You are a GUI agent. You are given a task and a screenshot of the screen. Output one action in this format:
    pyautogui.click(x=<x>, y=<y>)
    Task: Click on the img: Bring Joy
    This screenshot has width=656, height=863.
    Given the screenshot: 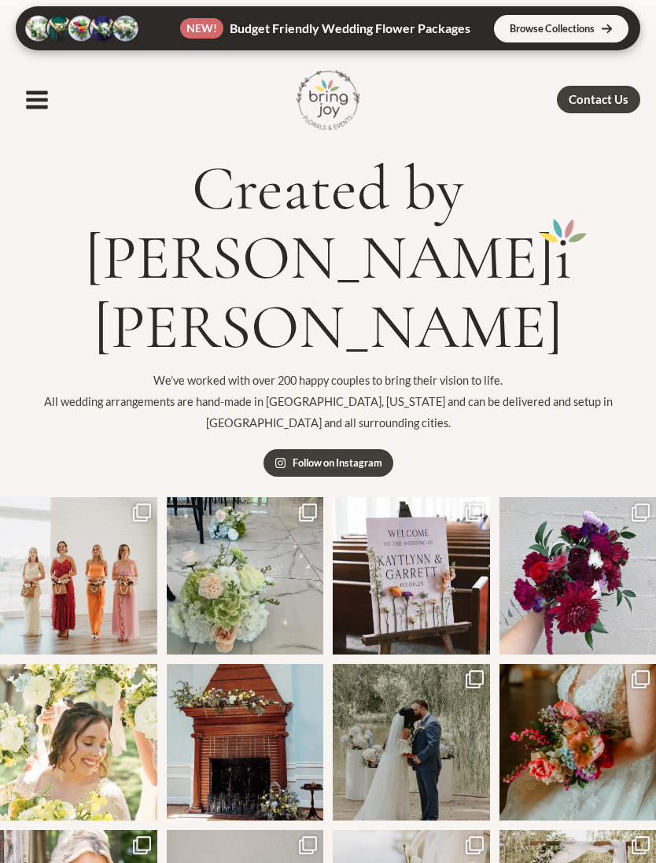 What is the action you would take?
    pyautogui.click(x=328, y=100)
    